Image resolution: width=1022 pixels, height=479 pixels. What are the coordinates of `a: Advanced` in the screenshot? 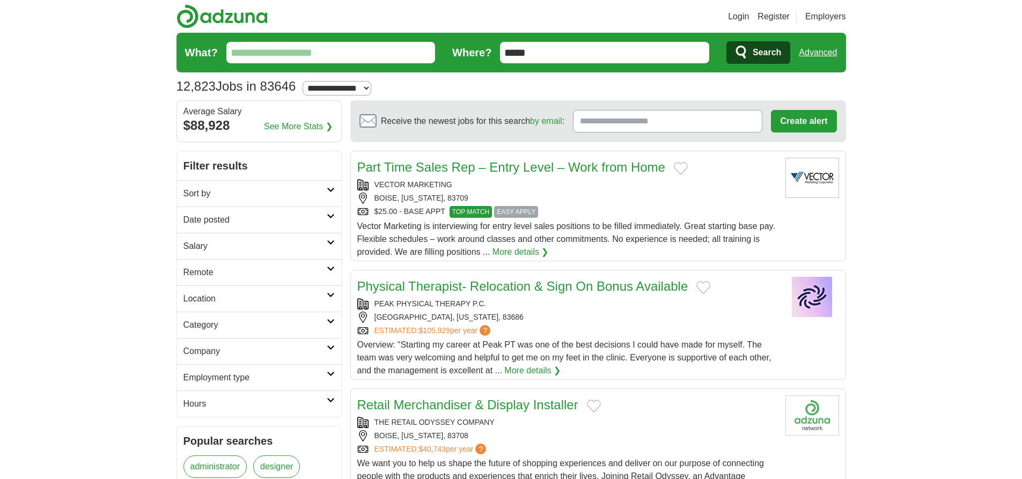 It's located at (818, 53).